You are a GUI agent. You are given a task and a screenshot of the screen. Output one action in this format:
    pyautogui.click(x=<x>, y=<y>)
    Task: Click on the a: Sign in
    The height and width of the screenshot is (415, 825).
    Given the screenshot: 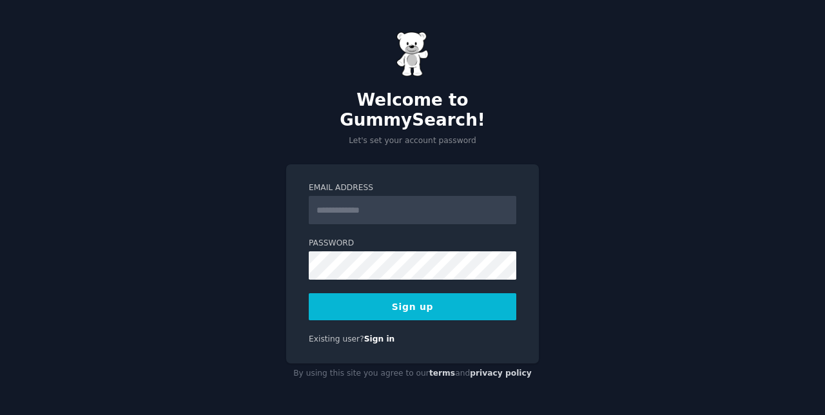 What is the action you would take?
    pyautogui.click(x=380, y=339)
    